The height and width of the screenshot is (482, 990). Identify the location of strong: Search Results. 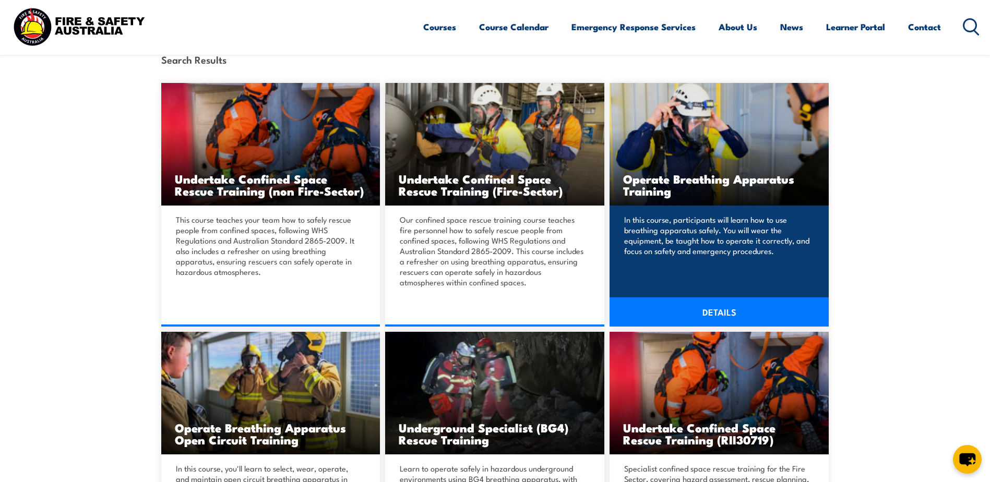
(194, 59).